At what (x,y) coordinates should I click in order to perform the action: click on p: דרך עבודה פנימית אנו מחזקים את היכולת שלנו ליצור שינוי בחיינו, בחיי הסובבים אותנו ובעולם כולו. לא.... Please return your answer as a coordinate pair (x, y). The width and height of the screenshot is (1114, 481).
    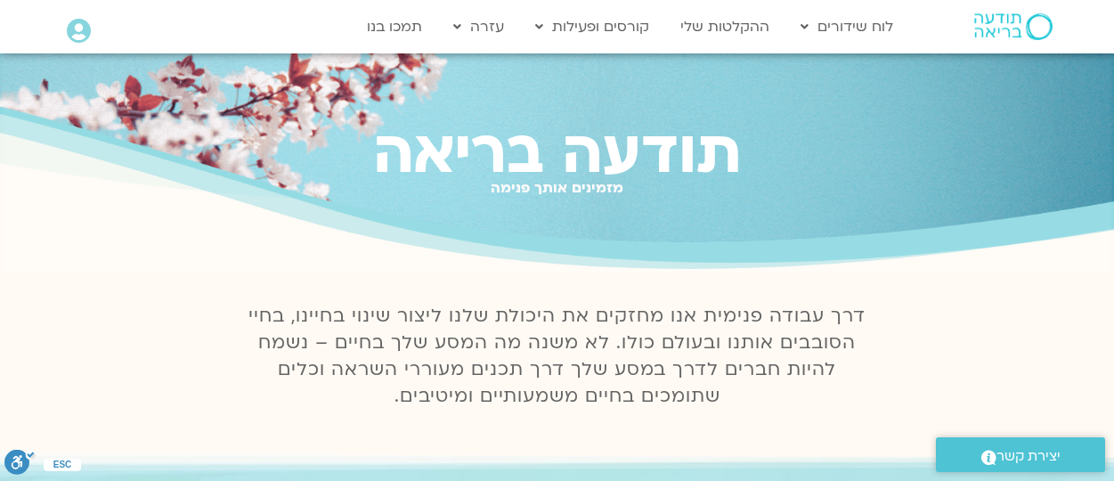
    Looking at the image, I should click on (557, 356).